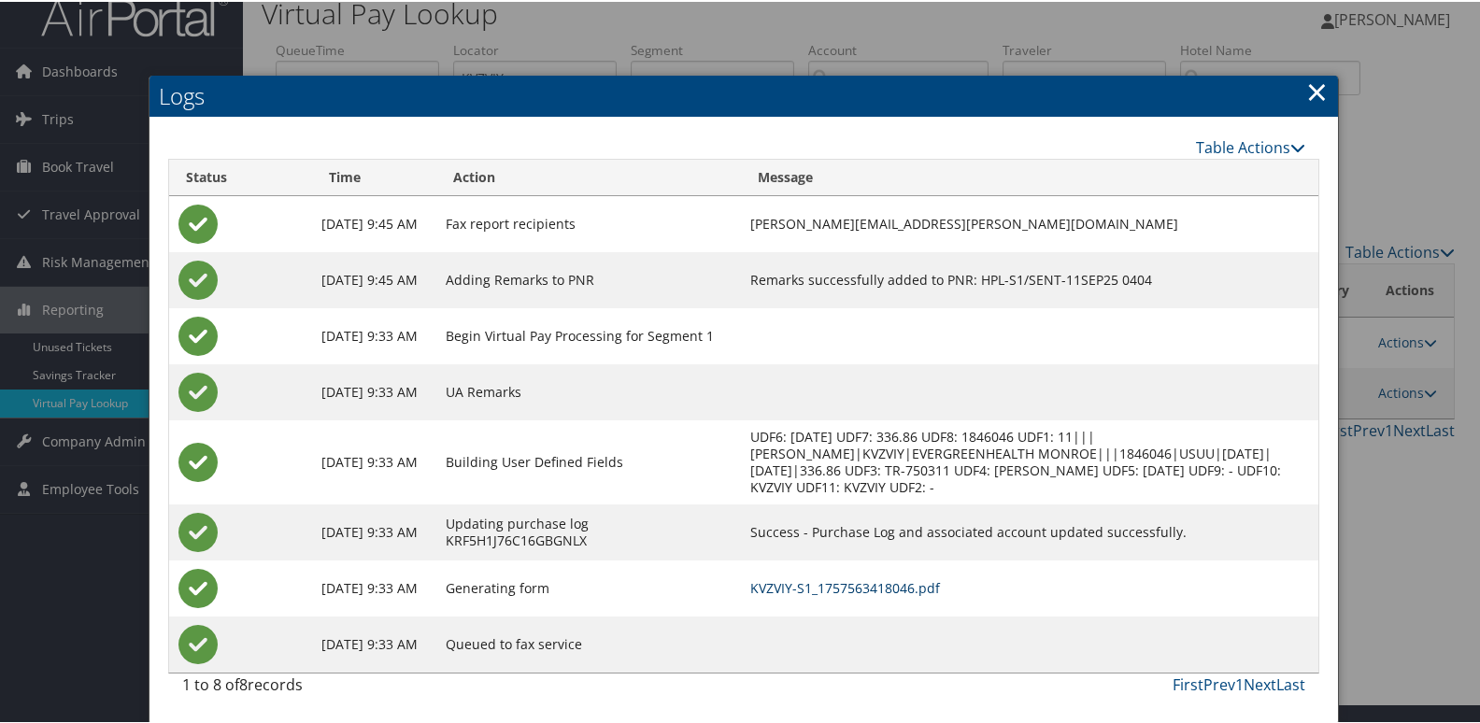 This screenshot has height=723, width=1480. What do you see at coordinates (588, 222) in the screenshot?
I see `td: Fax report recipients` at bounding box center [588, 222].